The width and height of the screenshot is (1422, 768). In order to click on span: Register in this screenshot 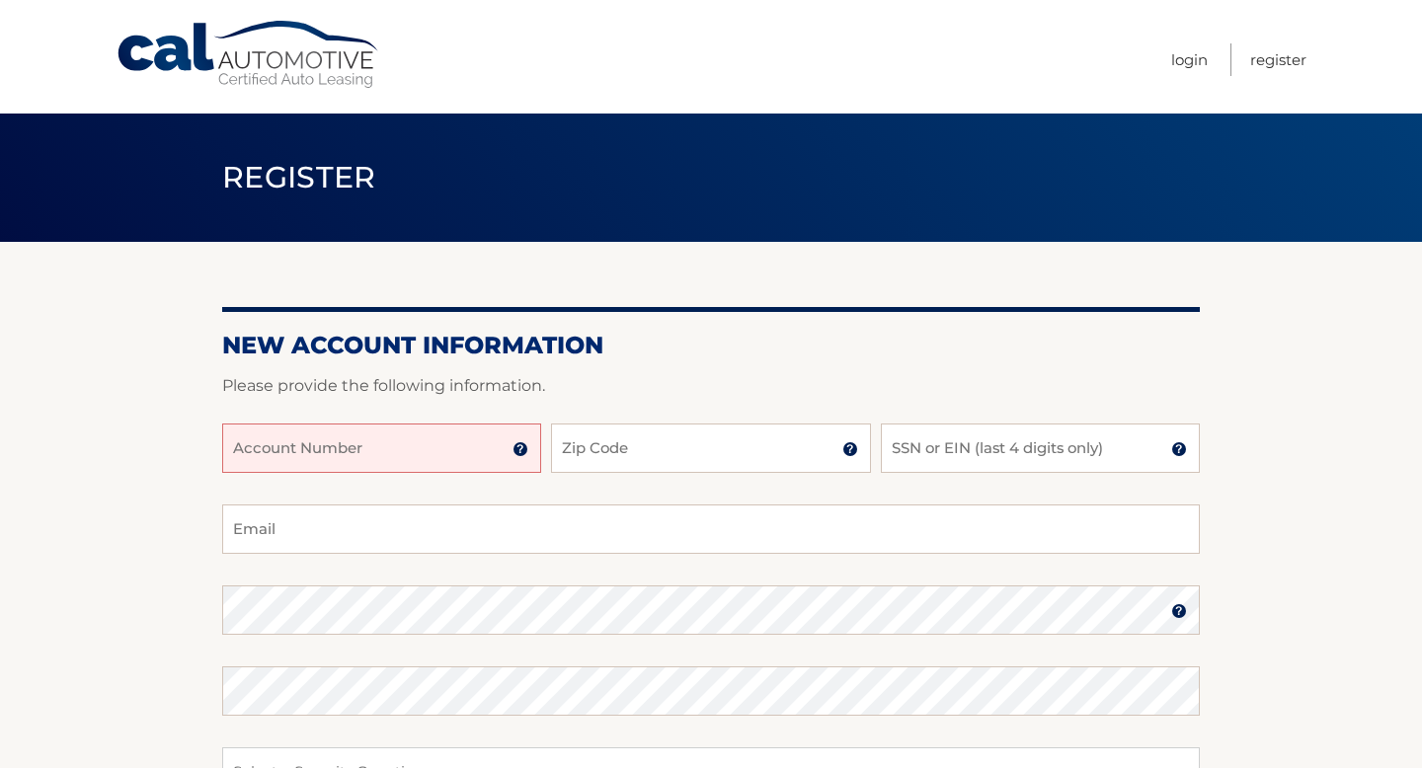, I will do `click(299, 177)`.